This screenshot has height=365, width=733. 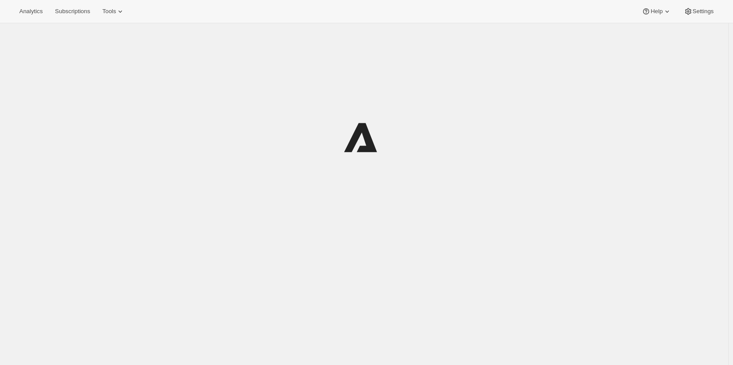 What do you see at coordinates (72, 11) in the screenshot?
I see `button: Subscriptions` at bounding box center [72, 11].